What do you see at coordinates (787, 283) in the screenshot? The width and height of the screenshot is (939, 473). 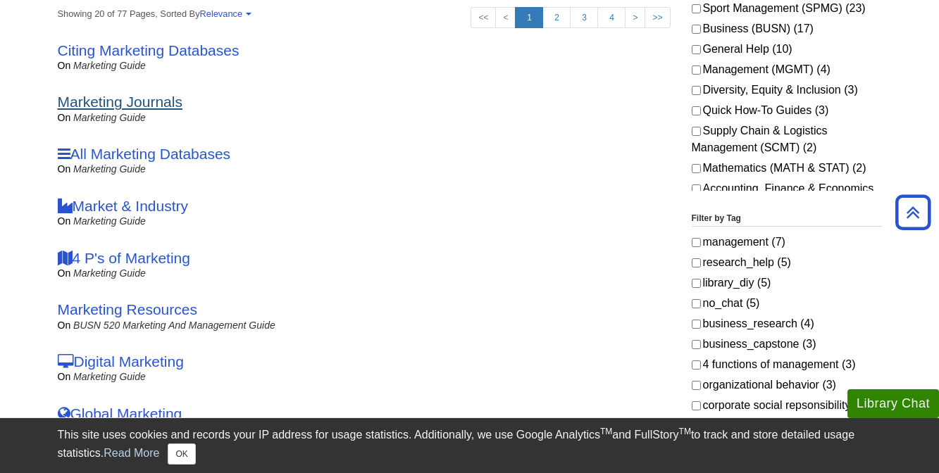 I see `label: library_diy (5)` at bounding box center [787, 283].